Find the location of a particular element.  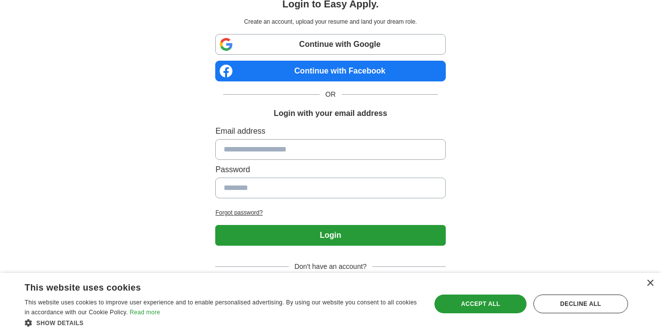

div: Close is located at coordinates (650, 283).